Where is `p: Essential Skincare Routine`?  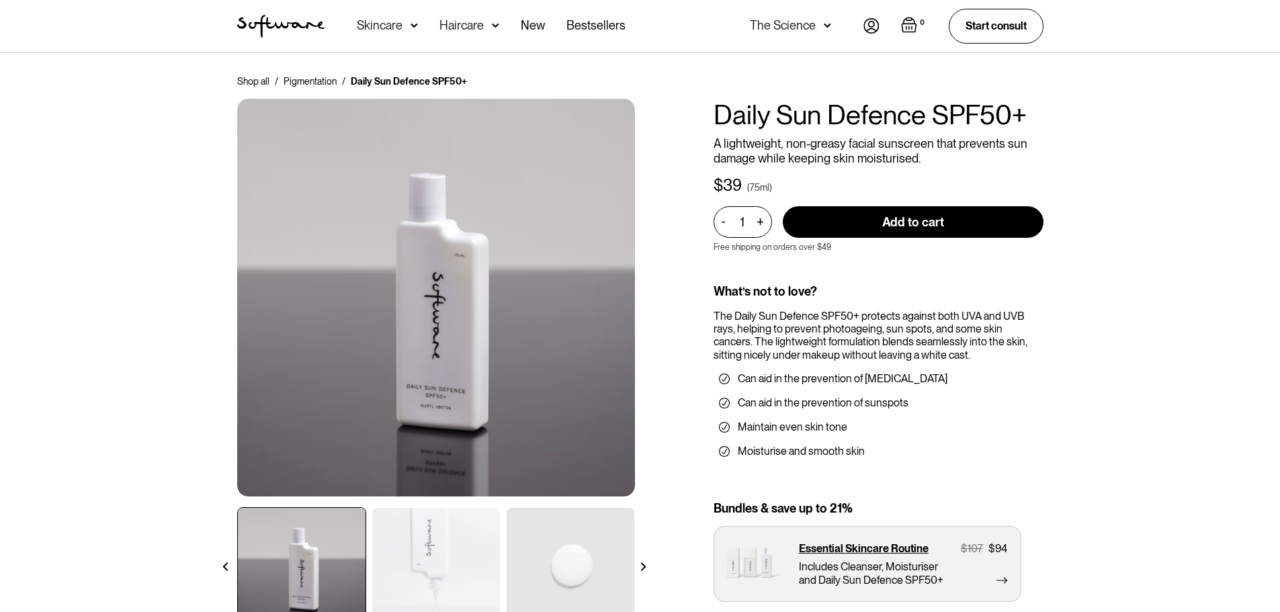 p: Essential Skincare Routine is located at coordinates (863, 548).